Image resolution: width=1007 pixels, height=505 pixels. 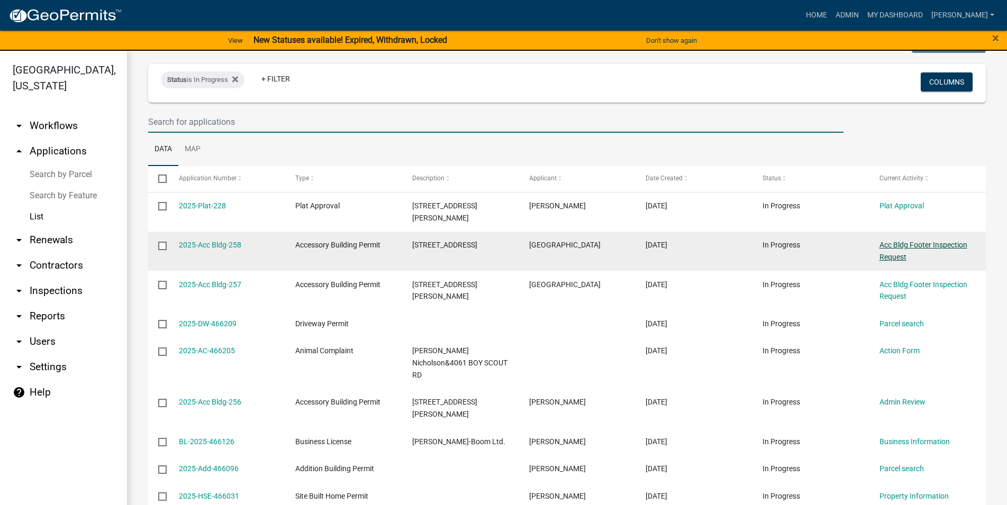 I want to click on span: Addition Building Permit, so click(x=334, y=469).